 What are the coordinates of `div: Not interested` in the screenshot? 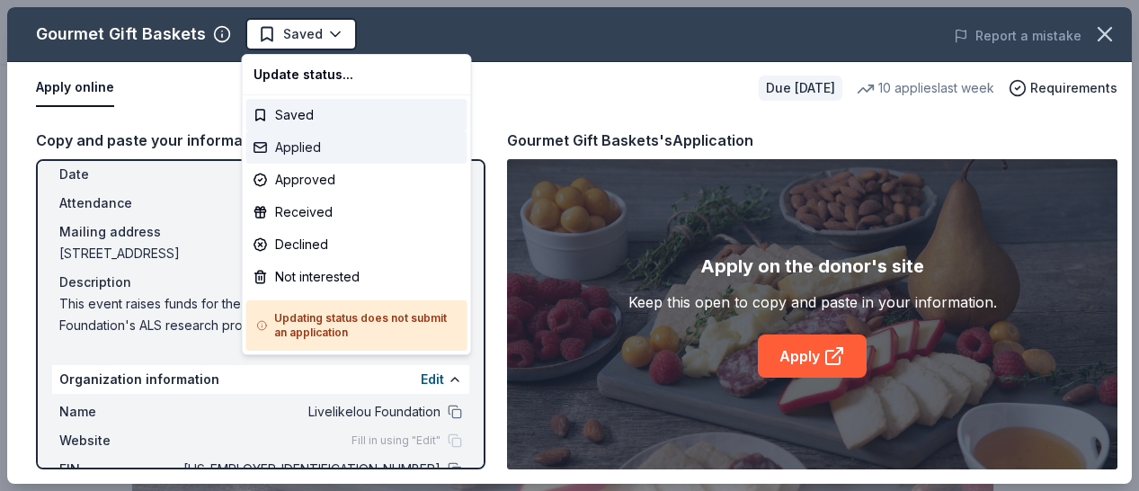 It's located at (357, 277).